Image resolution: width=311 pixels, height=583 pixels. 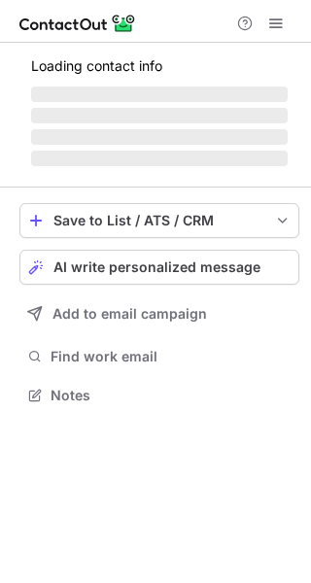 What do you see at coordinates (159, 314) in the screenshot?
I see `button: Add to email campaign` at bounding box center [159, 314].